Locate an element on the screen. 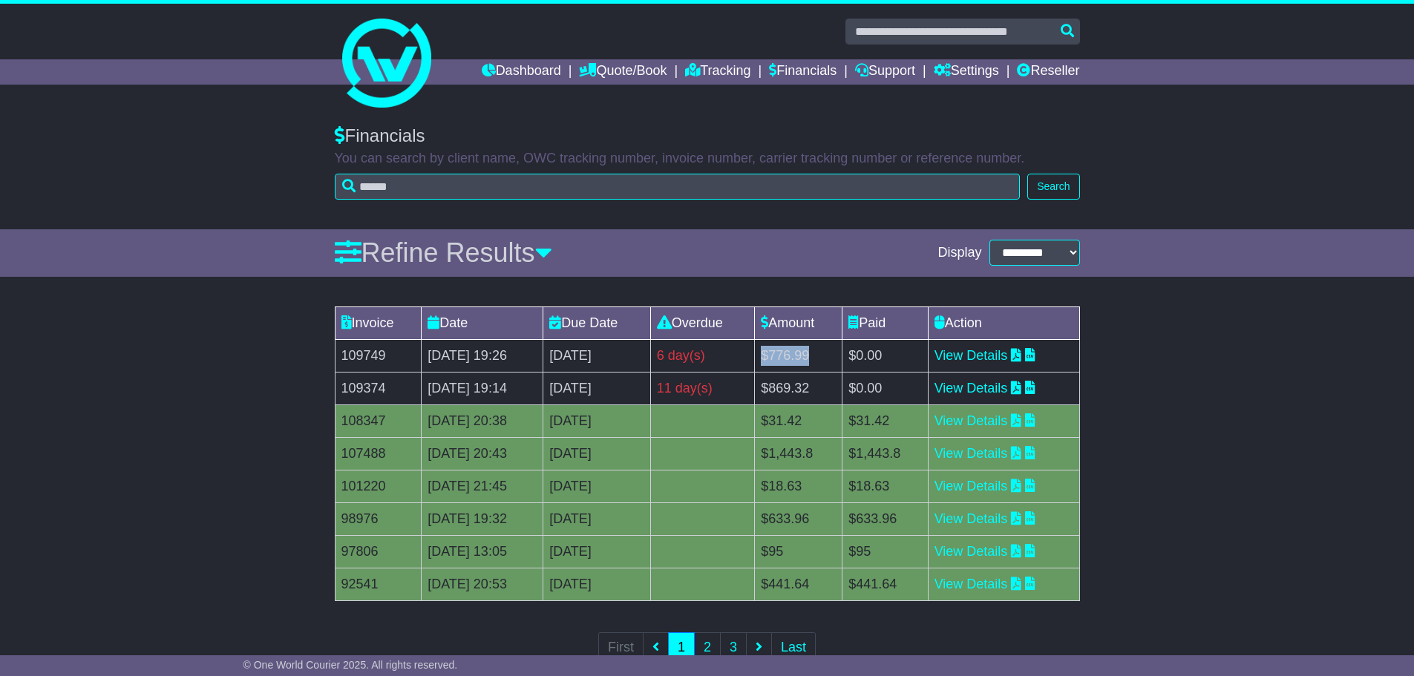 The width and height of the screenshot is (1414, 676). td: 109749 is located at coordinates (378, 356).